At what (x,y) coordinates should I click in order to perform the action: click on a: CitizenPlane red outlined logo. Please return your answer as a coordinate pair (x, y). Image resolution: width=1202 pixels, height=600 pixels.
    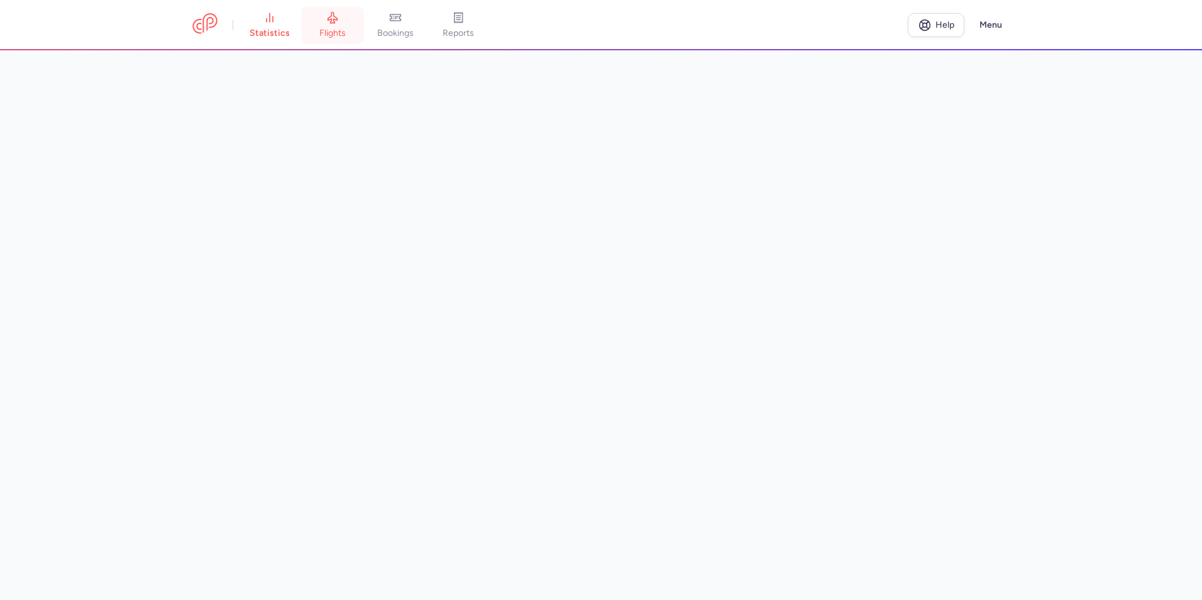
    Looking at the image, I should click on (205, 25).